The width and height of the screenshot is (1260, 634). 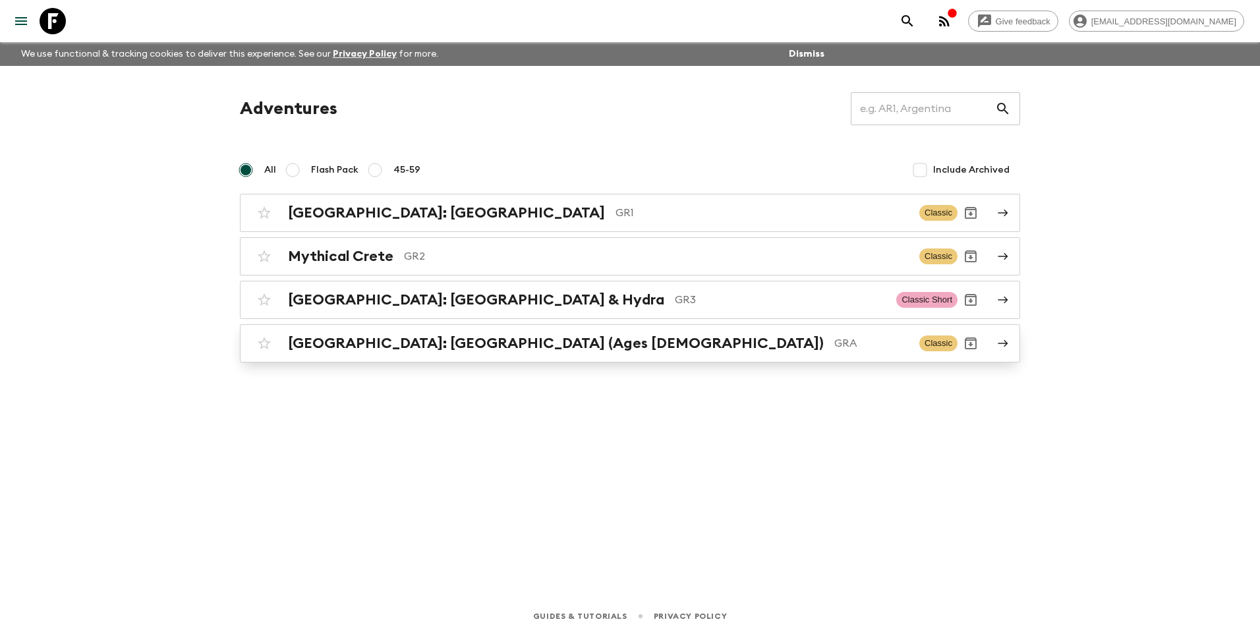 I want to click on p: We use functional & tracking cookies to deliver this experience. See our for more., so click(x=229, y=54).